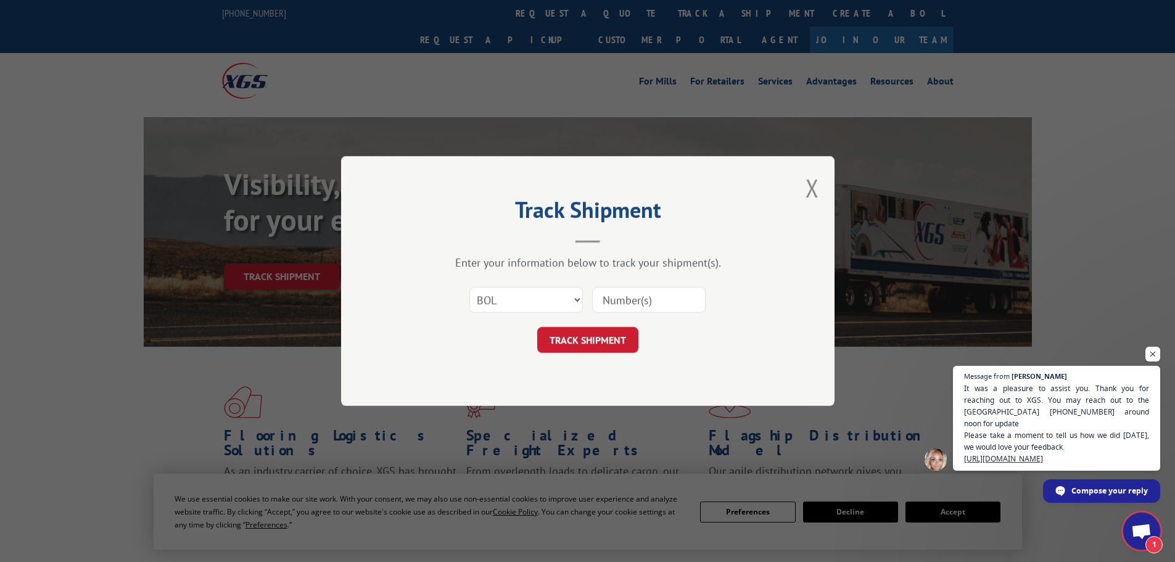  I want to click on span: Message from, so click(987, 376).